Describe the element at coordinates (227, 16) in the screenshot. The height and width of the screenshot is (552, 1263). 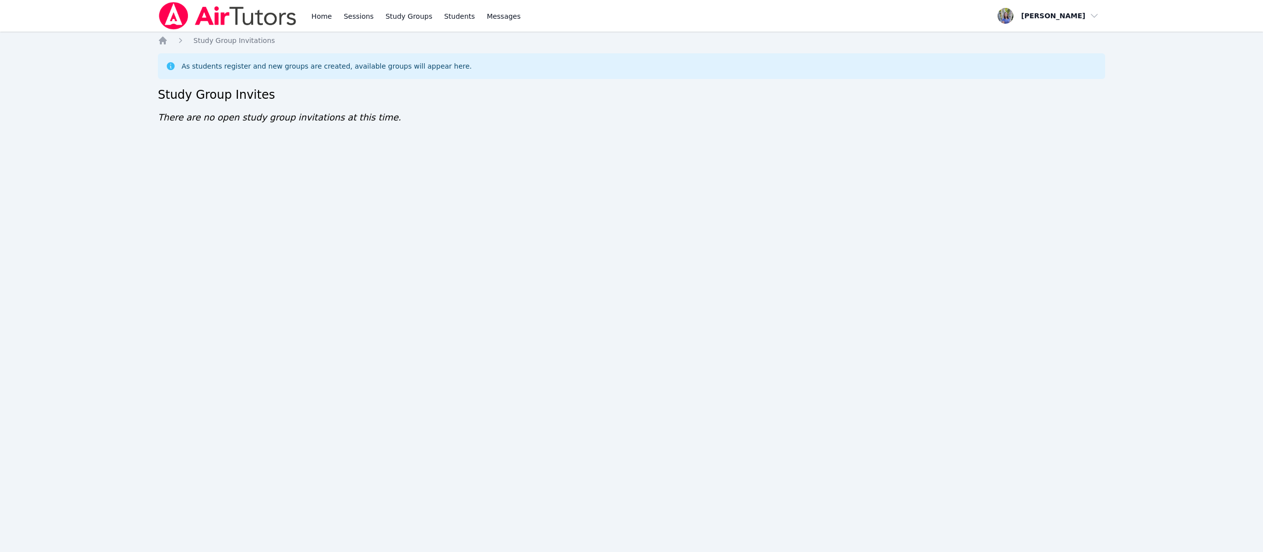
I see `img: Air Tutors` at that location.